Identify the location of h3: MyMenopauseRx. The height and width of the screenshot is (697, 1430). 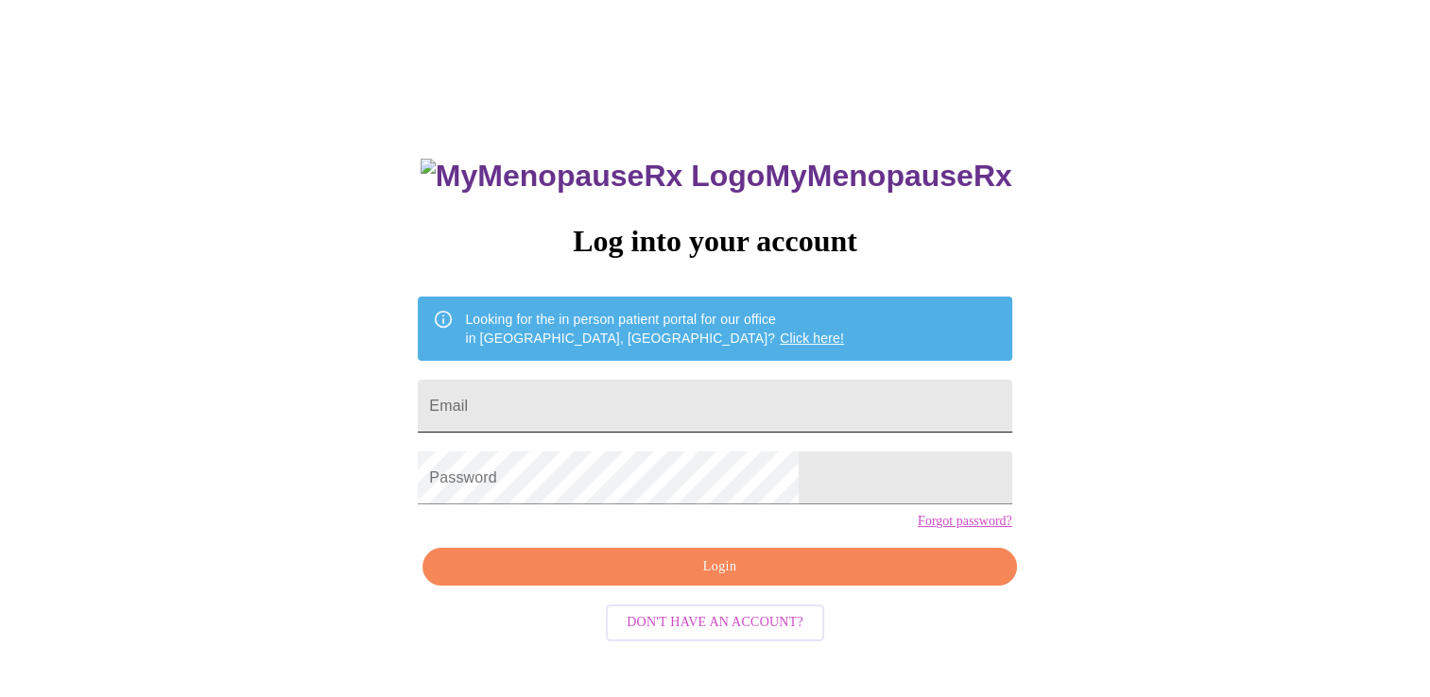
(716, 176).